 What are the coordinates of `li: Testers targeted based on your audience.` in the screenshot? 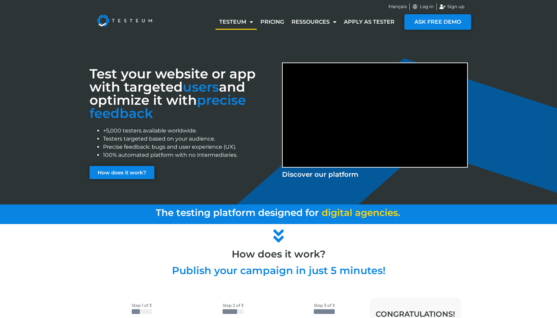 It's located at (189, 139).